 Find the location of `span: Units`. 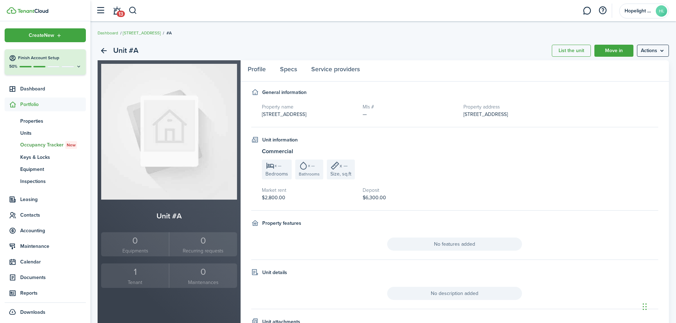

span: Units is located at coordinates (53, 133).